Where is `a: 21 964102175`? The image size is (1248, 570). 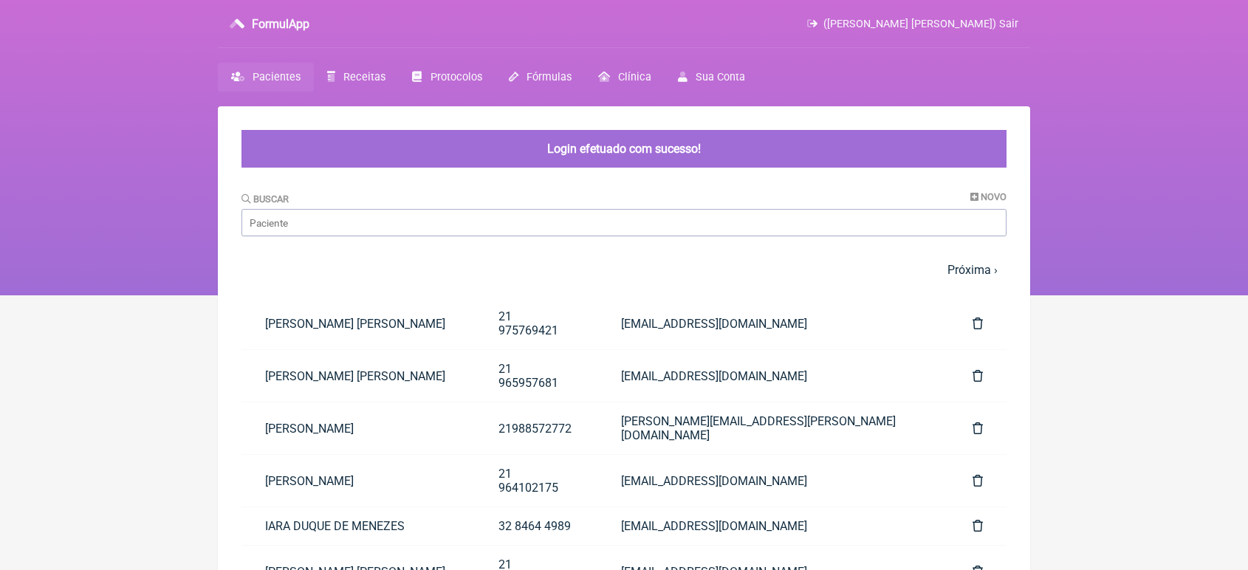
a: 21 964102175 is located at coordinates (536, 481).